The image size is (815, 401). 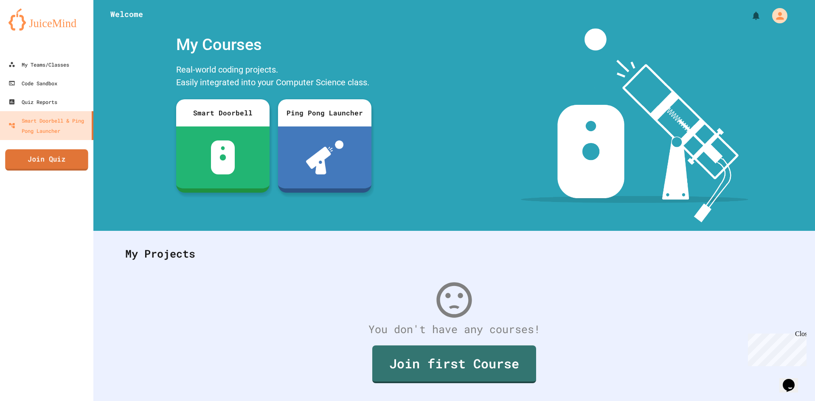 What do you see at coordinates (39, 65) in the screenshot?
I see `div: My Teams/Classes` at bounding box center [39, 65].